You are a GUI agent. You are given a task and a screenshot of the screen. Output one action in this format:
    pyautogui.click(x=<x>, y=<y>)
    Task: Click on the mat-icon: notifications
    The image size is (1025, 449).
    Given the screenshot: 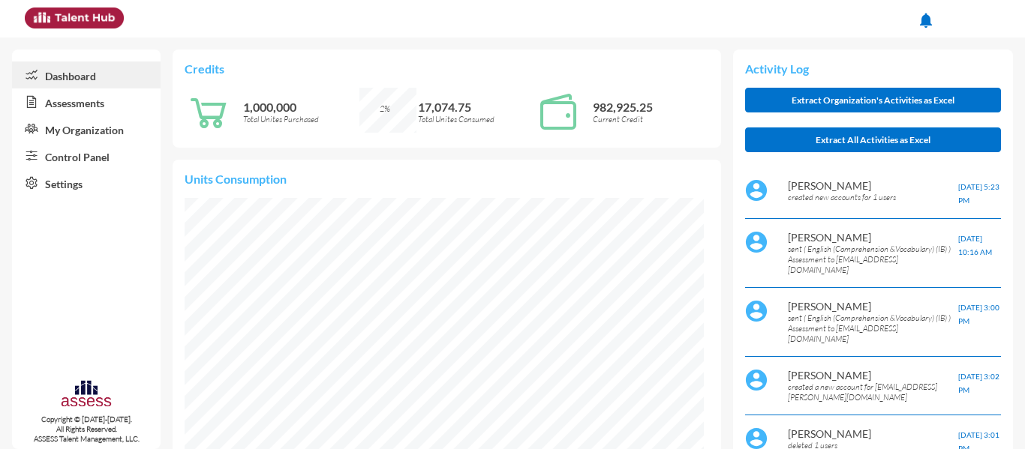 What is the action you would take?
    pyautogui.click(x=926, y=20)
    